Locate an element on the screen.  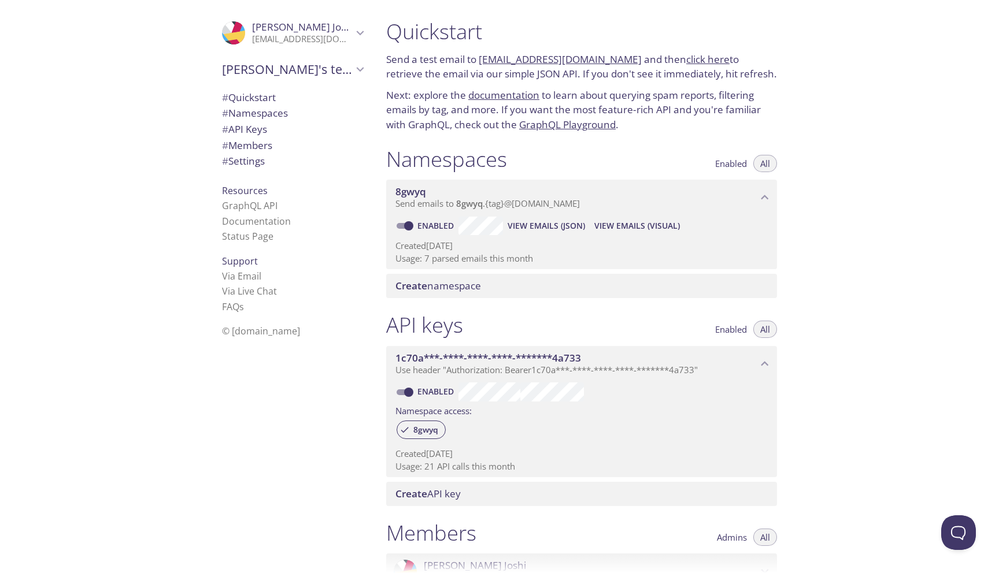
span: View Emails (JSON) is located at coordinates (546, 226).